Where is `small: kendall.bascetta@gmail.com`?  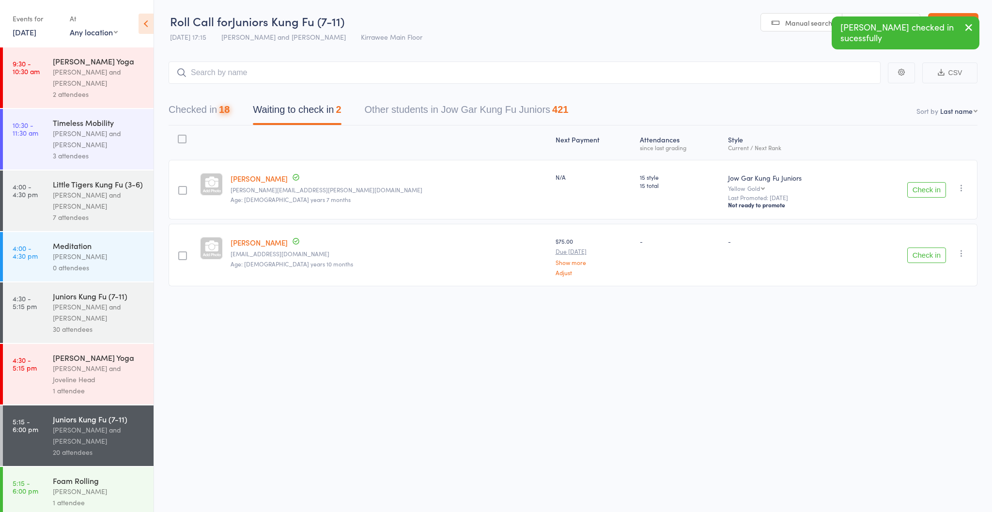
small: kendall.bascetta@gmail.com is located at coordinates (389, 190).